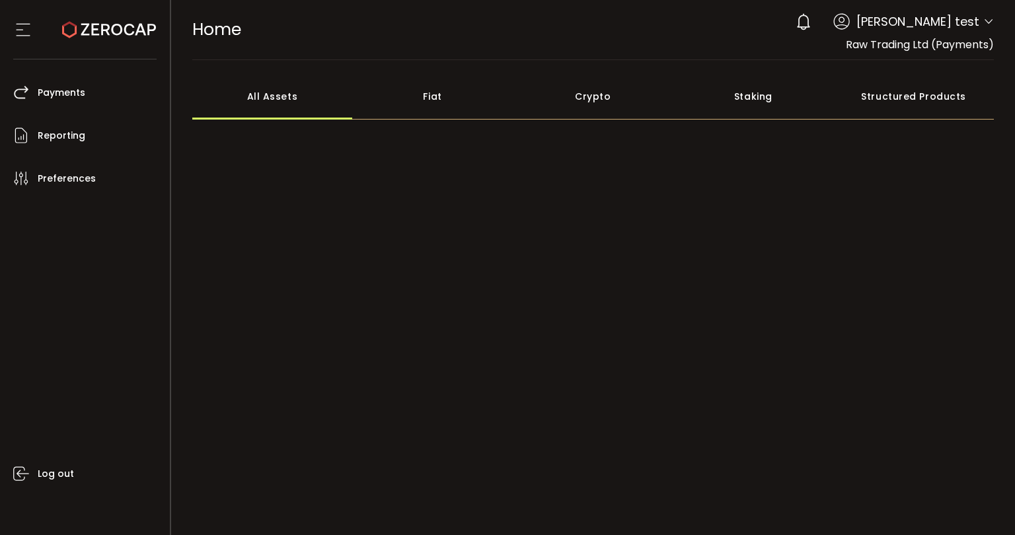 This screenshot has width=1015, height=535. I want to click on span: Preferences, so click(67, 178).